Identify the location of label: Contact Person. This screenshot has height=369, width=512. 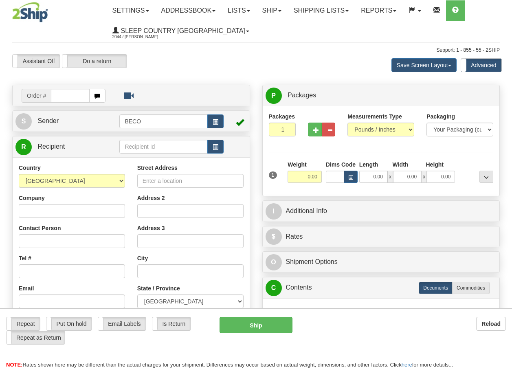
(40, 228).